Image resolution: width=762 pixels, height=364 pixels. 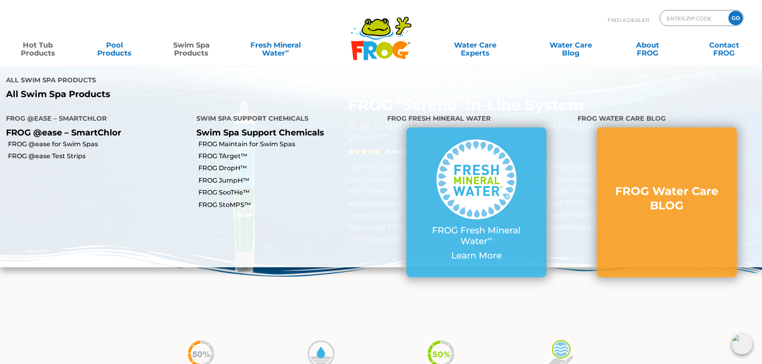 What do you see at coordinates (190, 94) in the screenshot?
I see `p: All Swim Spa Products` at bounding box center [190, 94].